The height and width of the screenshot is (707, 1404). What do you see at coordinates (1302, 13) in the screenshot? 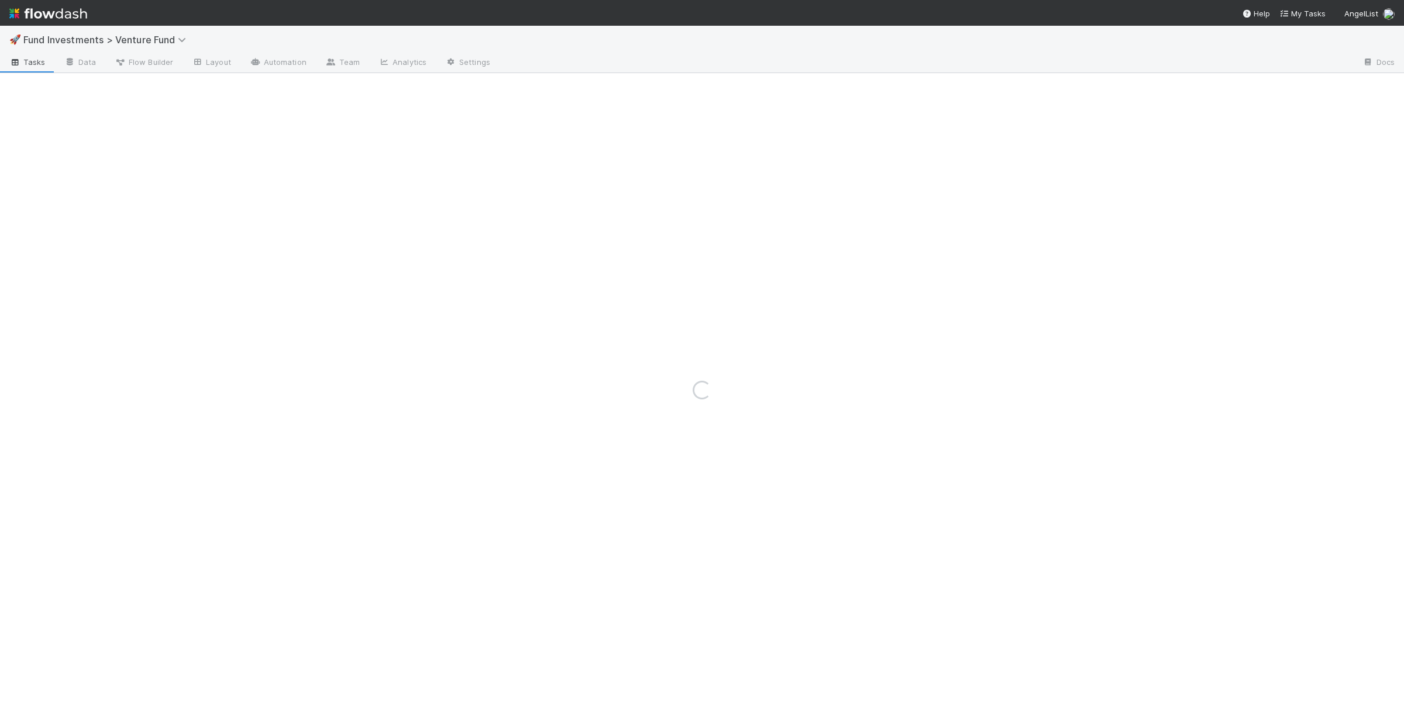
I see `a: My Tasks` at bounding box center [1302, 13].